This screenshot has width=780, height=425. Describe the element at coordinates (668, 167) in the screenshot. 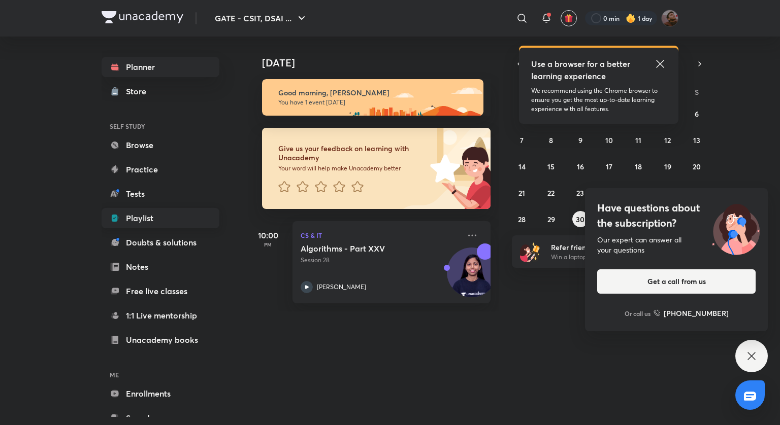

I see `button: September 19, 2025` at that location.